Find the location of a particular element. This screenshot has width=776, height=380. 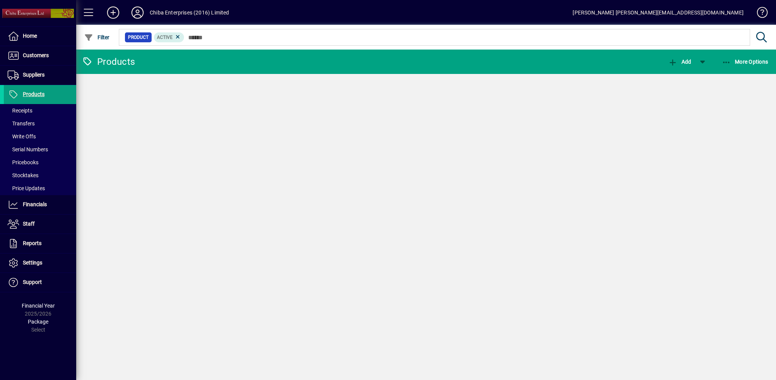

a: Receipts is located at coordinates (40, 110).